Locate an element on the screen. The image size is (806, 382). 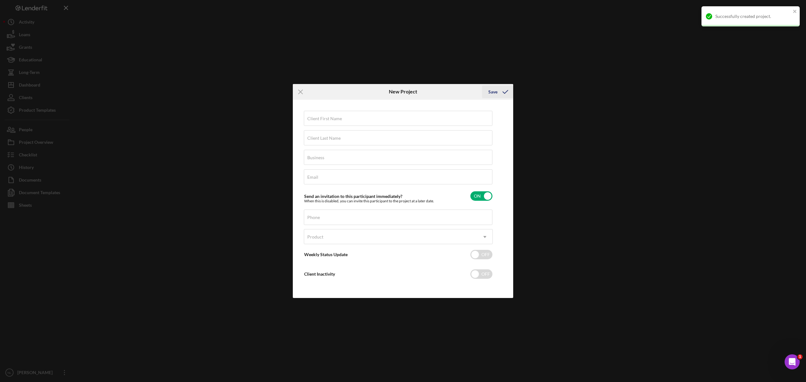
label: Send an invitation to this participant immediately? is located at coordinates (353, 196).